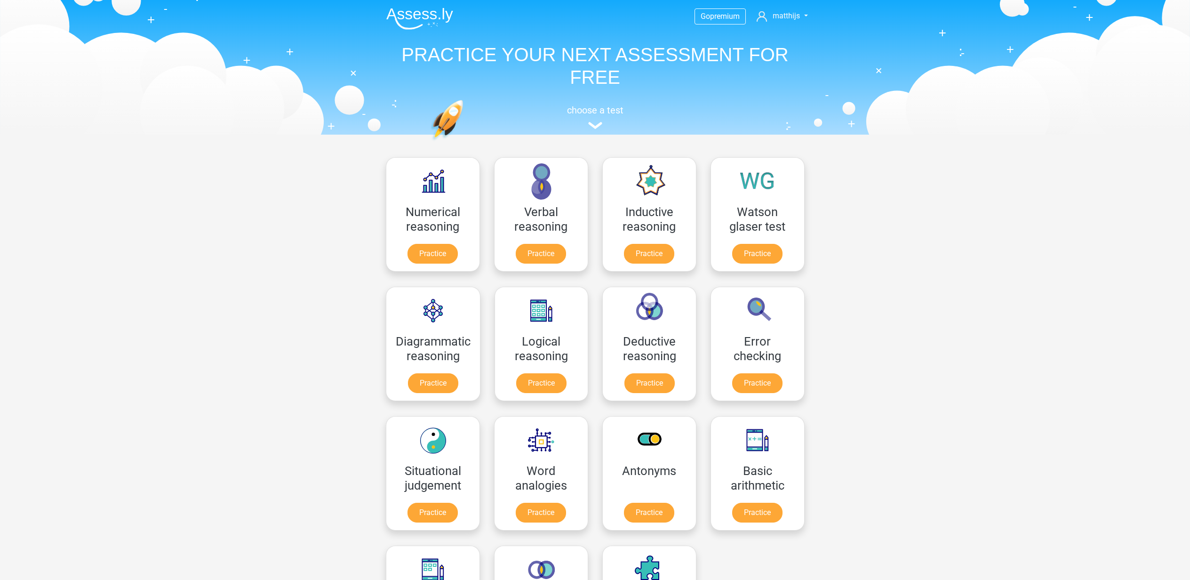 This screenshot has height=580, width=1190. What do you see at coordinates (725, 16) in the screenshot?
I see `span: premium` at bounding box center [725, 16].